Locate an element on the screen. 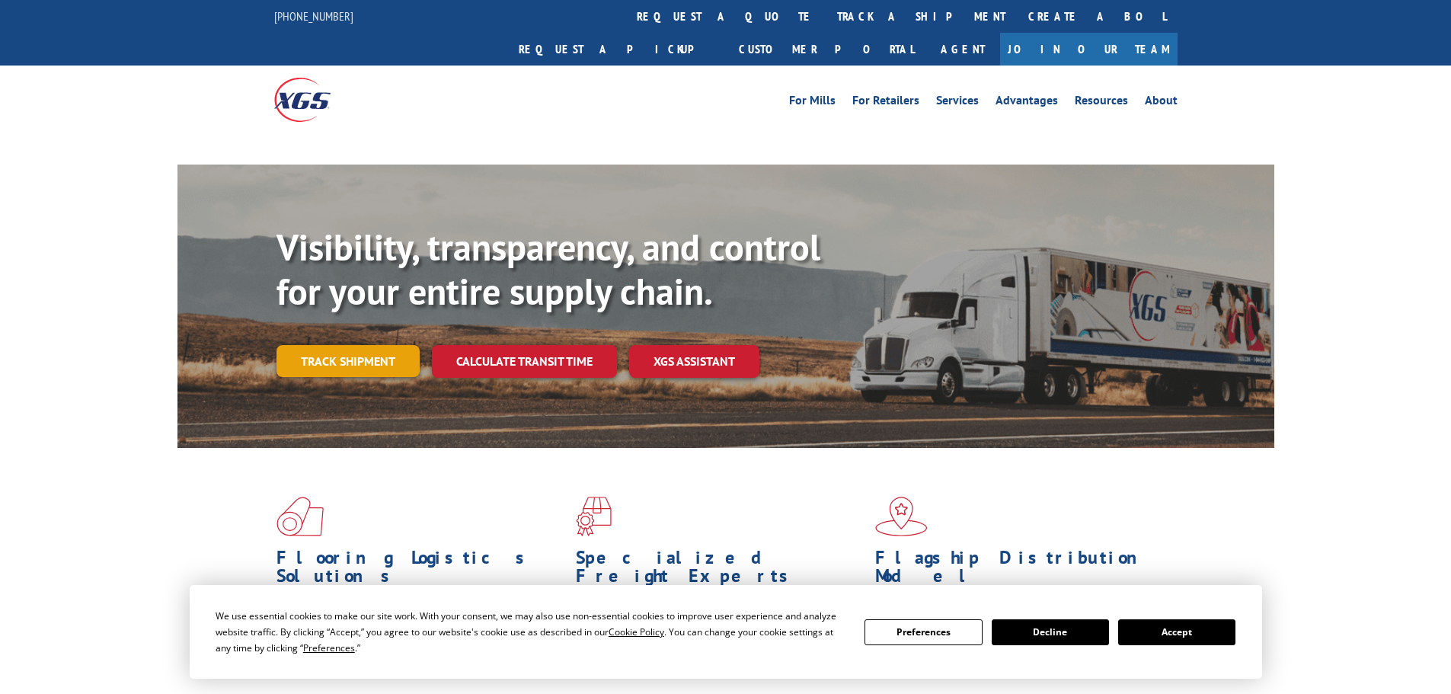 This screenshot has height=694, width=1451. div: Cookie Consent Prompt is located at coordinates (726, 631).